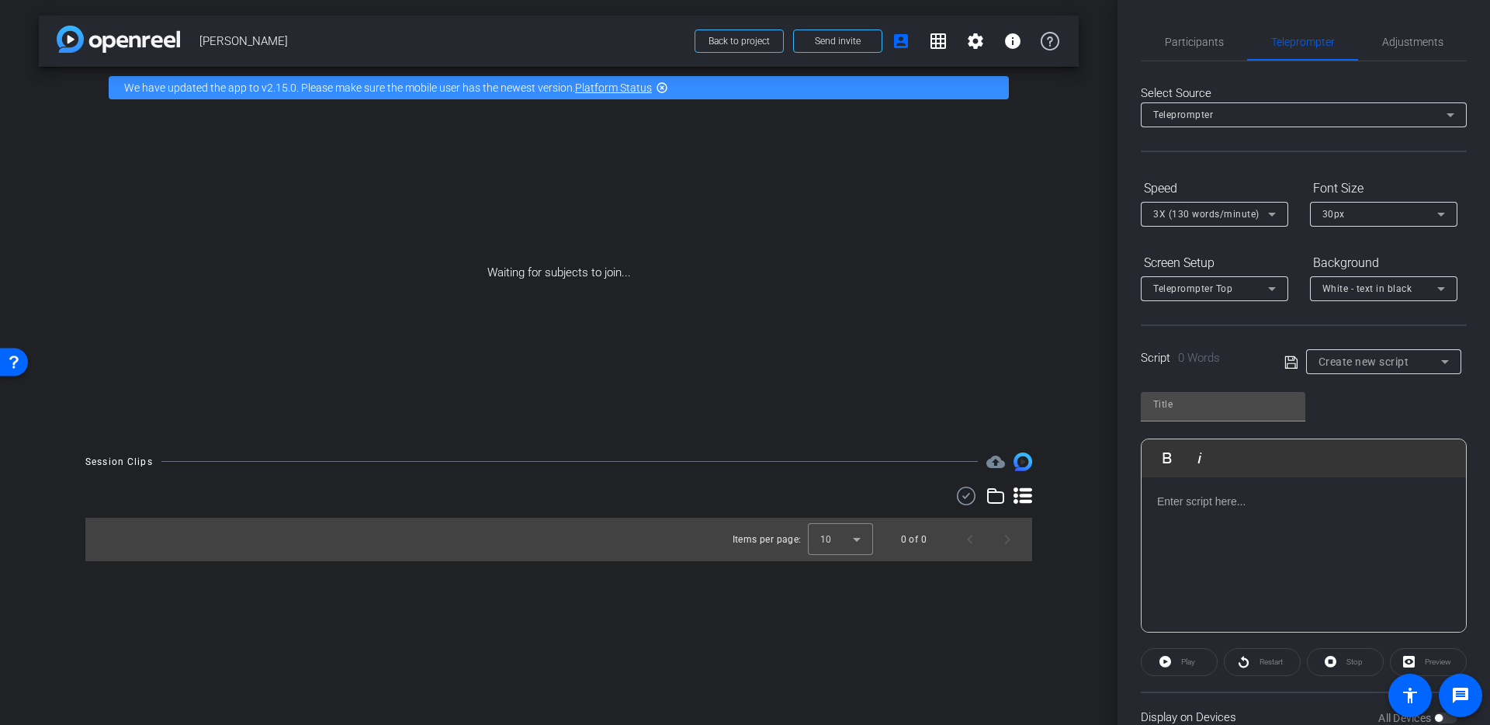  Describe the element at coordinates (1383, 263) in the screenshot. I see `div: Background` at that location.